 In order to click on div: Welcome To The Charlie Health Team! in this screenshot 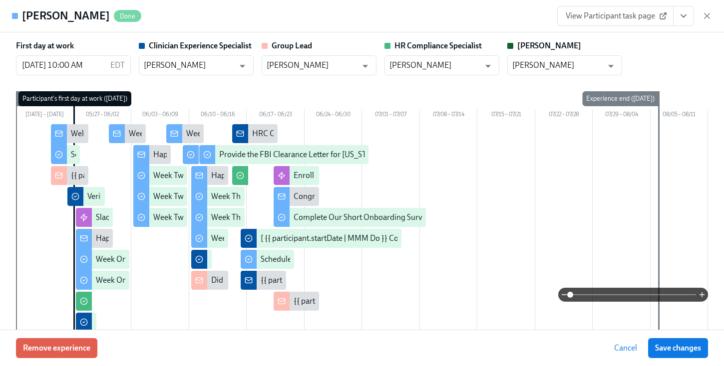, I will do `click(136, 134)`.